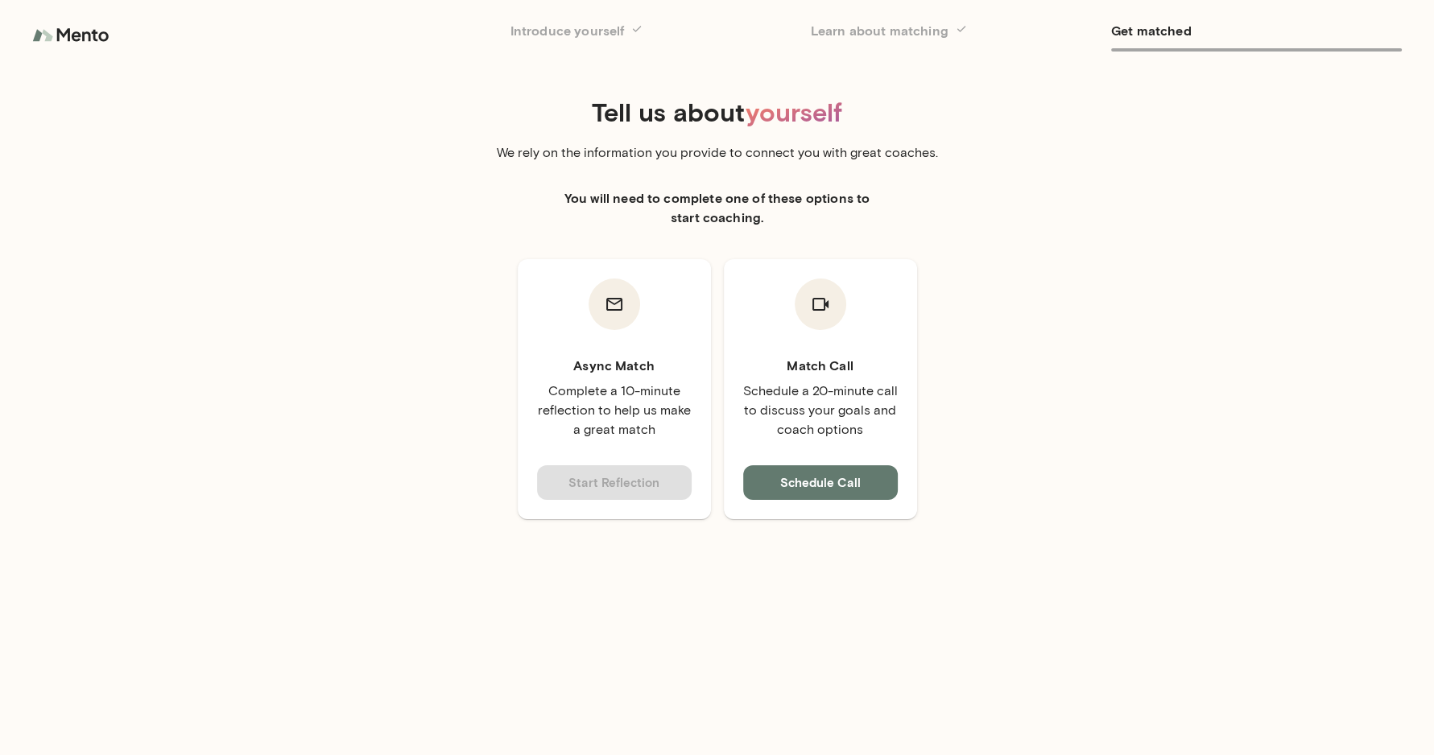 This screenshot has height=755, width=1434. Describe the element at coordinates (717, 112) in the screenshot. I see `h4: Tell us about` at that location.